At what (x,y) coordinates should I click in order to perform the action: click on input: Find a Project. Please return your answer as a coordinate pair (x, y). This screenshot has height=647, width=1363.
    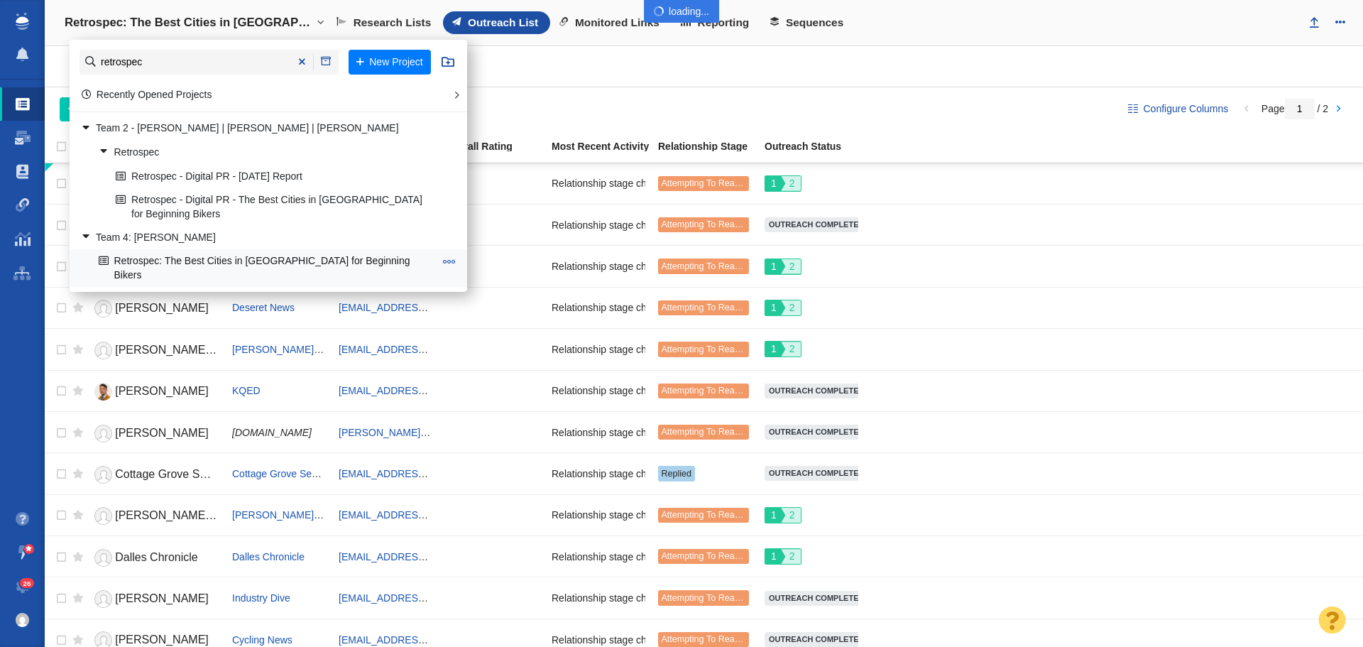
    Looking at the image, I should click on (209, 62).